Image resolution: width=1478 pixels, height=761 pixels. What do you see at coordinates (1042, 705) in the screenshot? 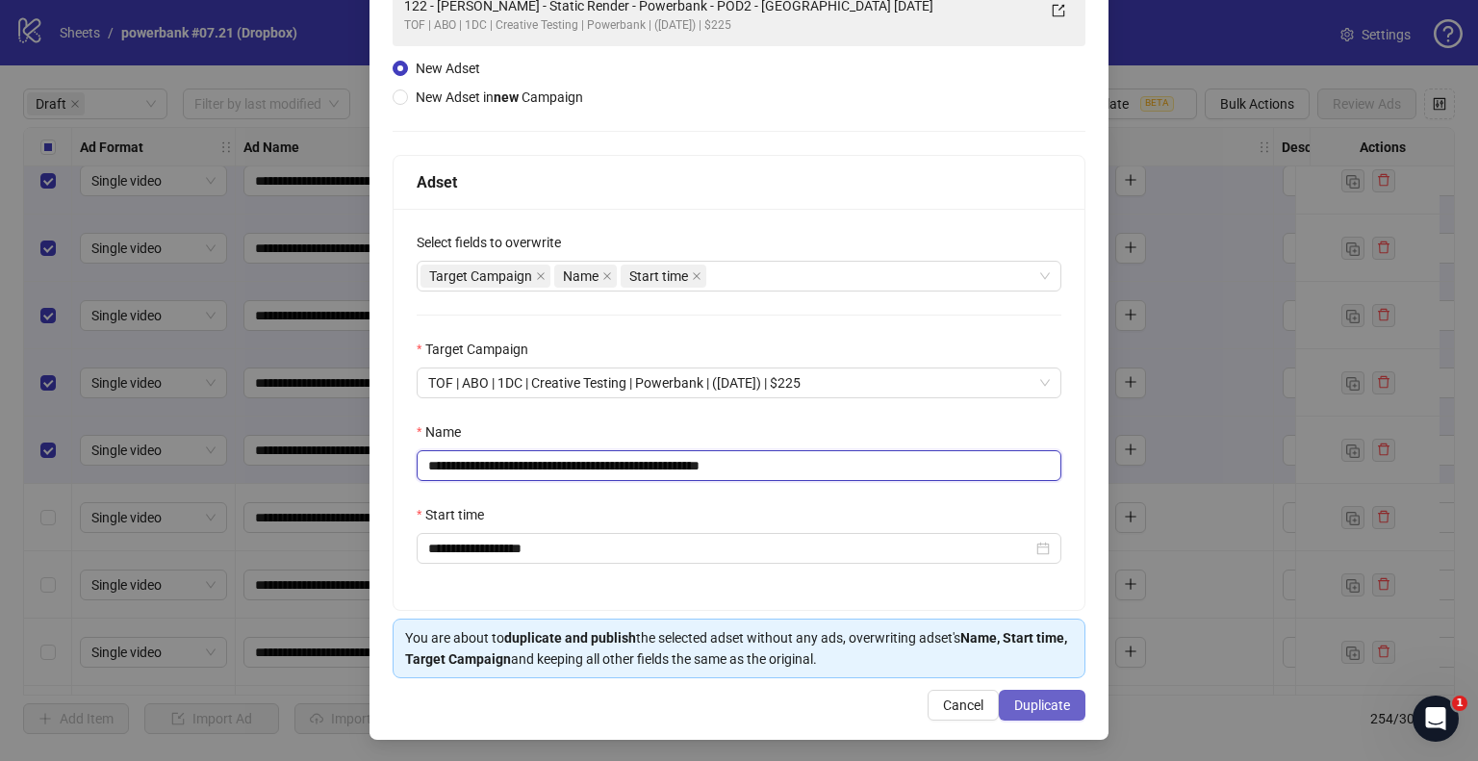
I see `span: Duplicate` at bounding box center [1042, 705].